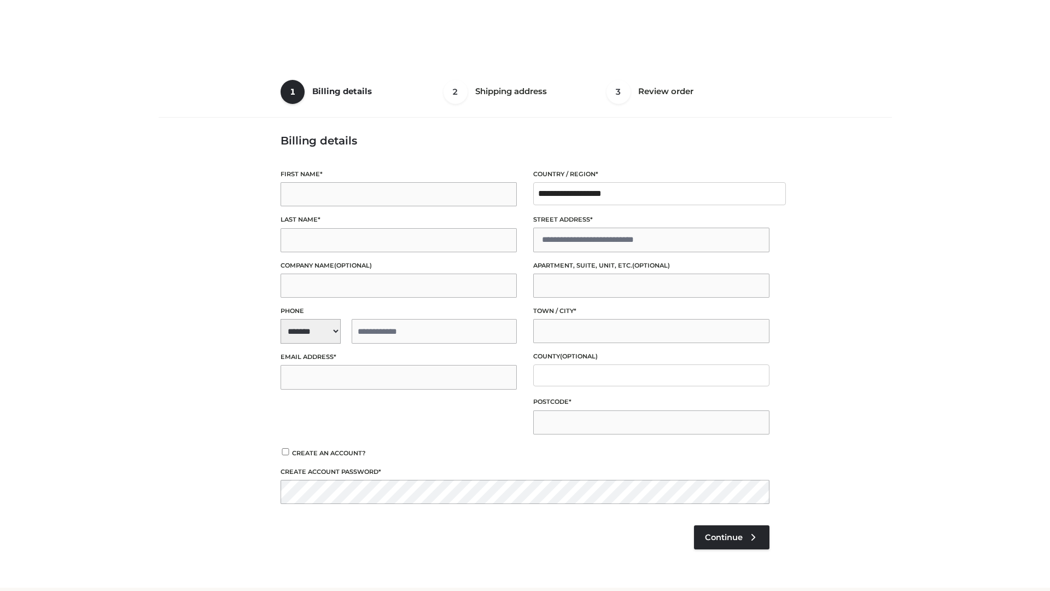 The height and width of the screenshot is (591, 1050). Describe the element at coordinates (651, 356) in the screenshot. I see `label: County` at that location.